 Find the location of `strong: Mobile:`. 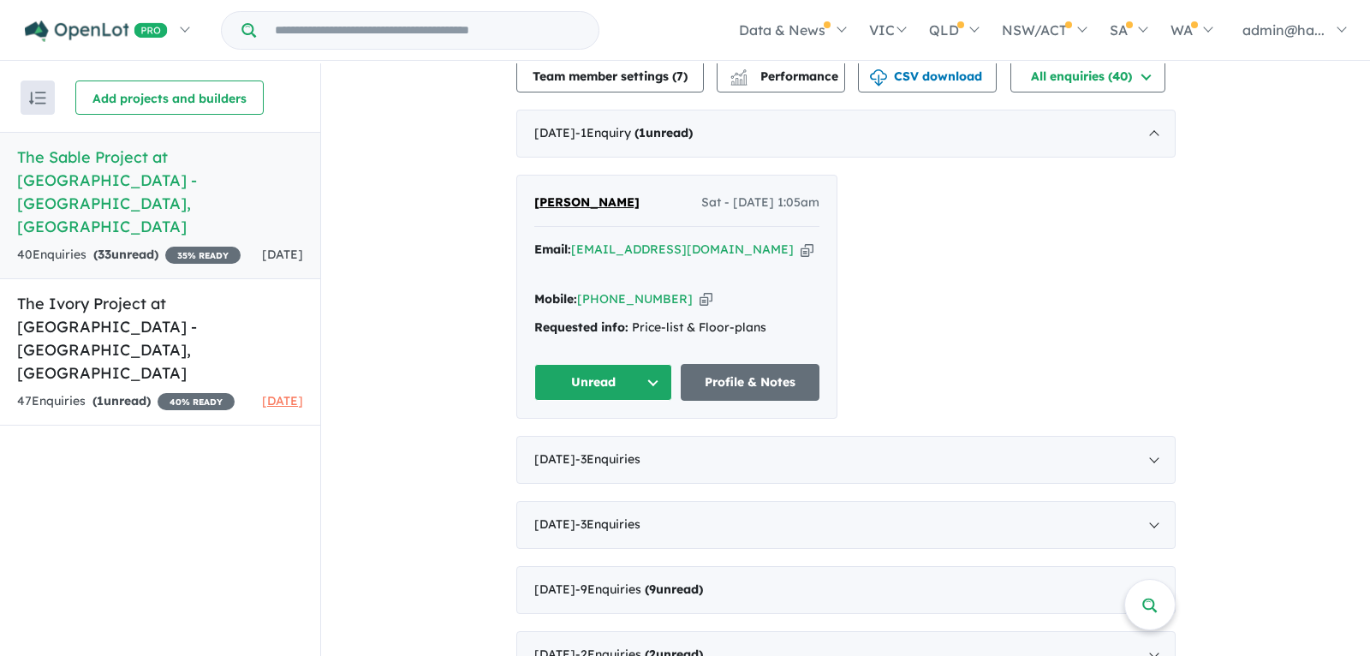

strong: Mobile: is located at coordinates (556, 299).